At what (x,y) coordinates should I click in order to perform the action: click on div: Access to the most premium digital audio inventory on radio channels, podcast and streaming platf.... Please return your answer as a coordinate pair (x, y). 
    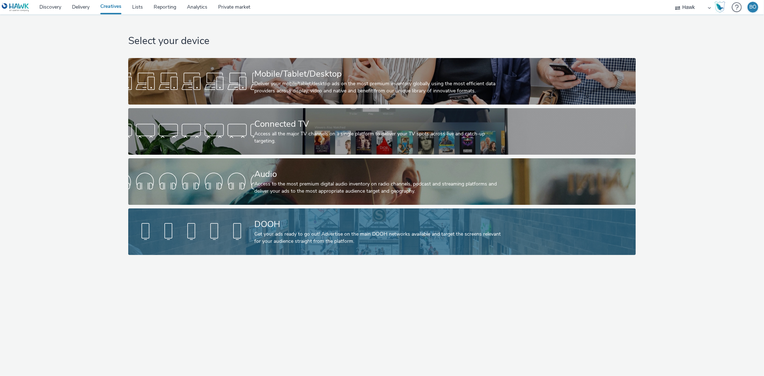
    Looking at the image, I should click on (381, 188).